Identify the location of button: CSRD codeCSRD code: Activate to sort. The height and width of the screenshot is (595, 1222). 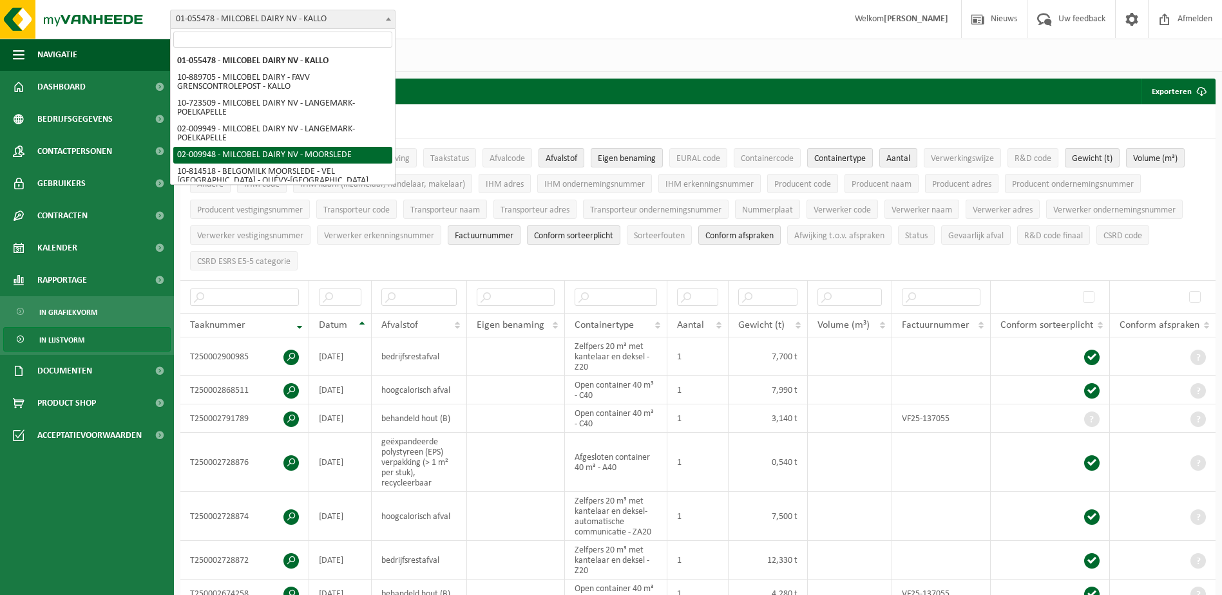
(1123, 235).